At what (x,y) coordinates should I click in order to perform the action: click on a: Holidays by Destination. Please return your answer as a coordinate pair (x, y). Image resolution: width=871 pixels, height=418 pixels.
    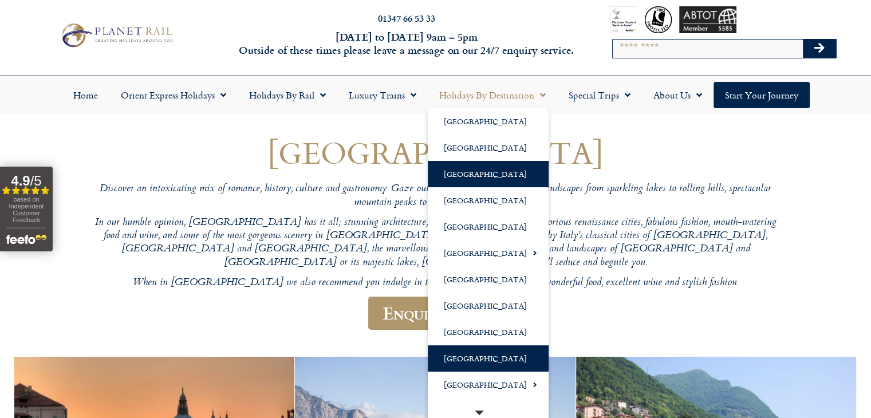
    Looking at the image, I should click on (493, 95).